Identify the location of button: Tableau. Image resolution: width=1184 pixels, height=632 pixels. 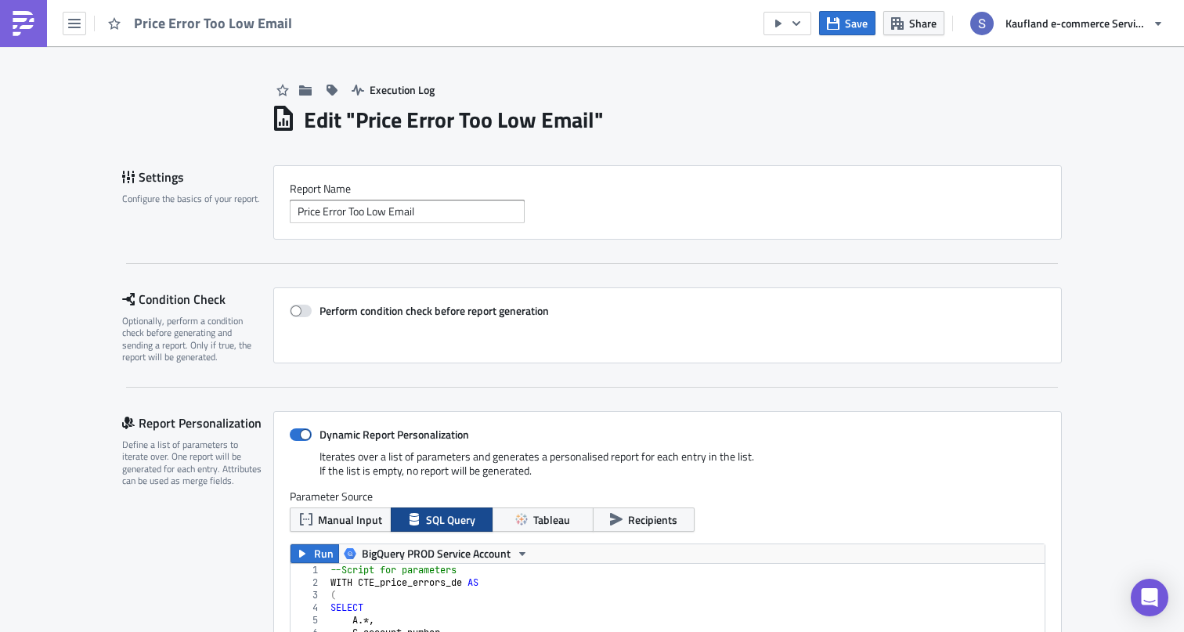
(543, 519).